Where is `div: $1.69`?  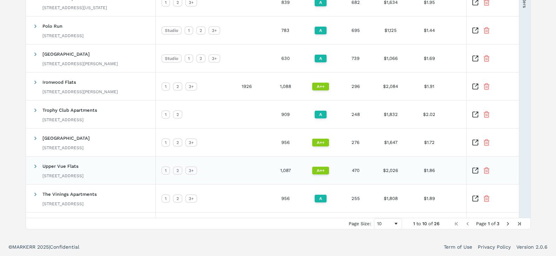
div: $1.69 is located at coordinates (429, 58).